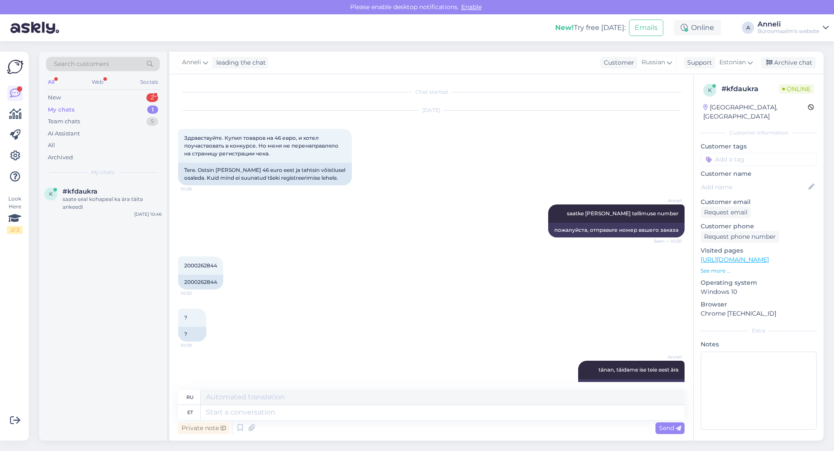 Image resolution: width=834 pixels, height=451 pixels. Describe the element at coordinates (670, 428) in the screenshot. I see `span: Send` at that location.